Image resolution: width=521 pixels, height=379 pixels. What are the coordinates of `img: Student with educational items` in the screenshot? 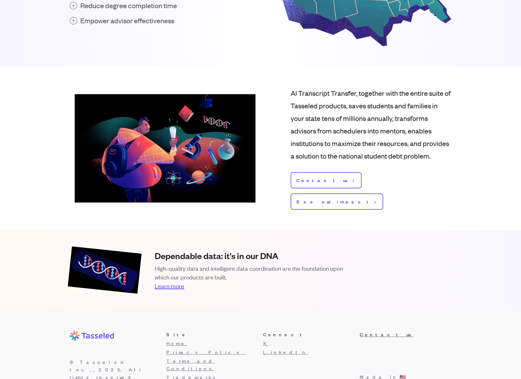 It's located at (165, 148).